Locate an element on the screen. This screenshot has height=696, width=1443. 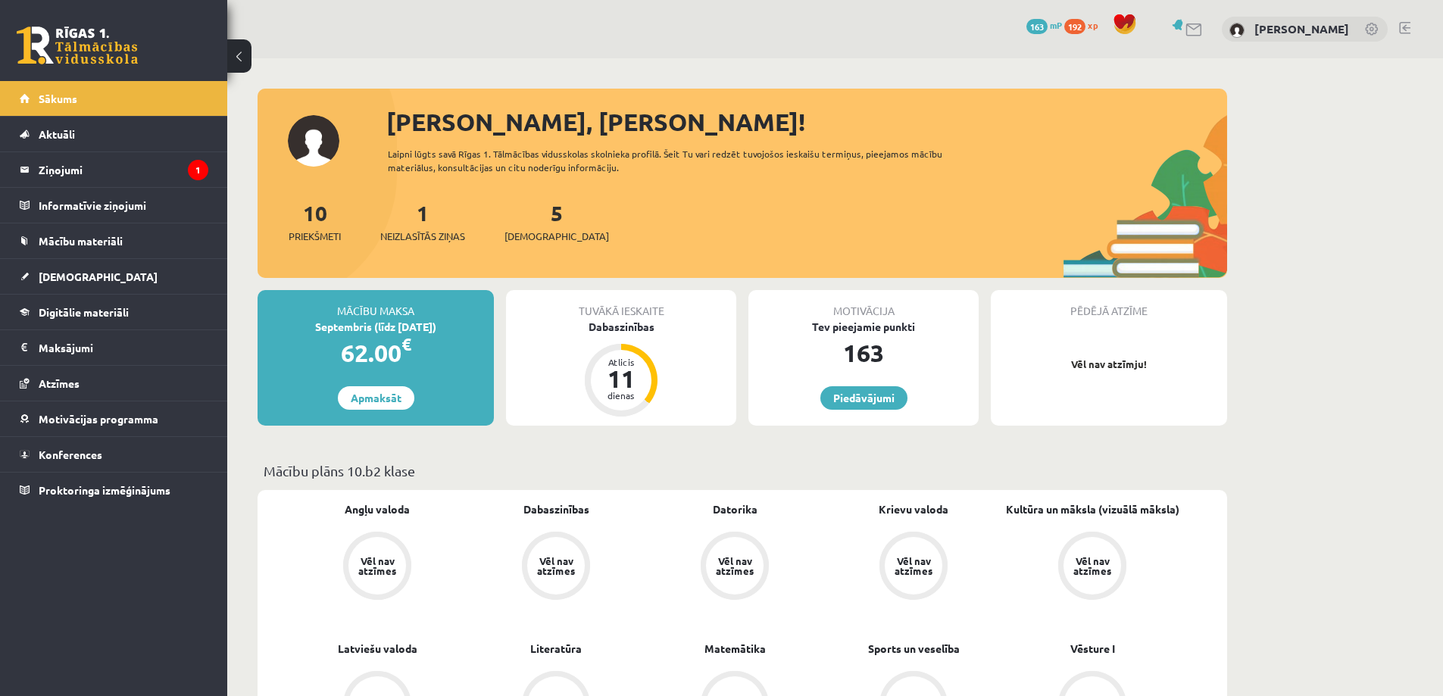
span: 163 is located at coordinates (1037, 27).